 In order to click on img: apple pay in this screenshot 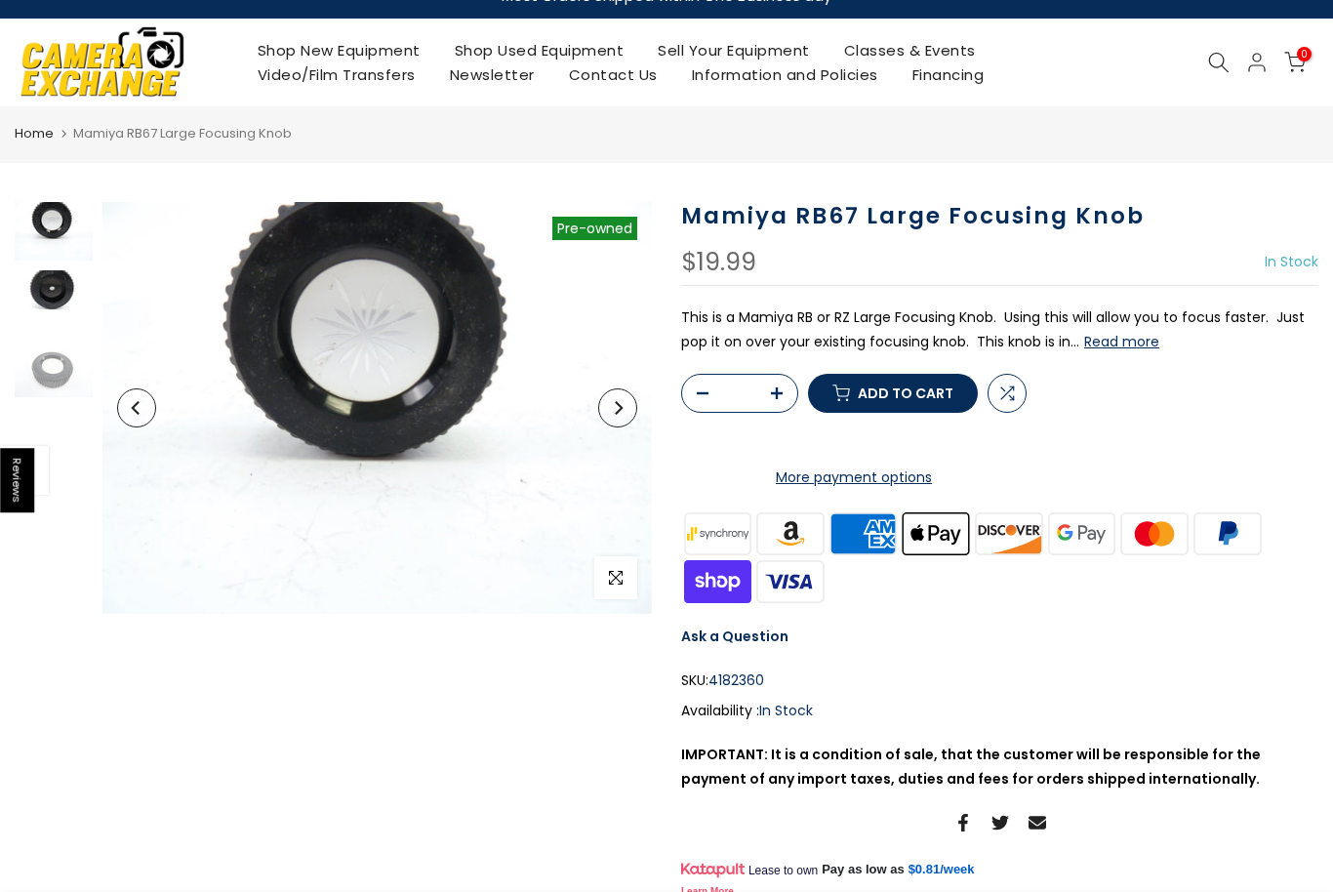, I will do `click(936, 533)`.